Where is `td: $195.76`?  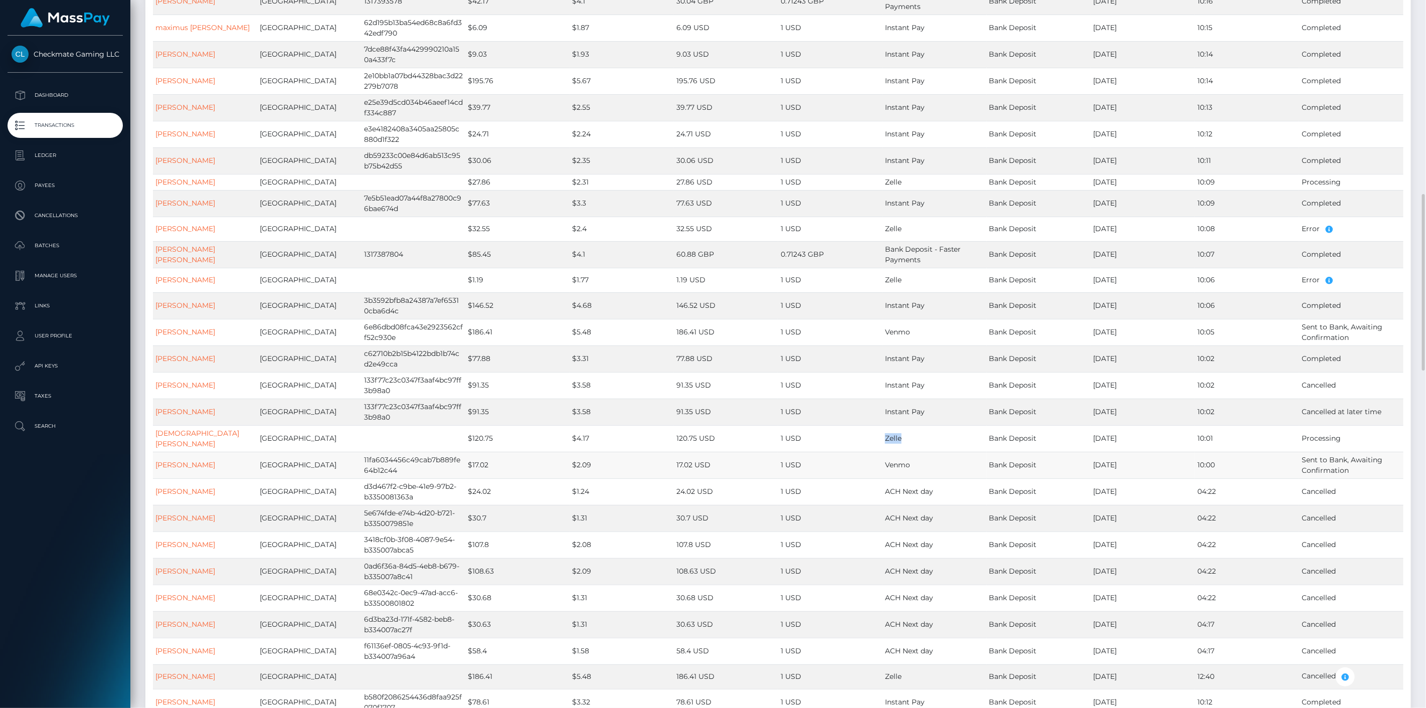 td: $195.76 is located at coordinates (517, 81).